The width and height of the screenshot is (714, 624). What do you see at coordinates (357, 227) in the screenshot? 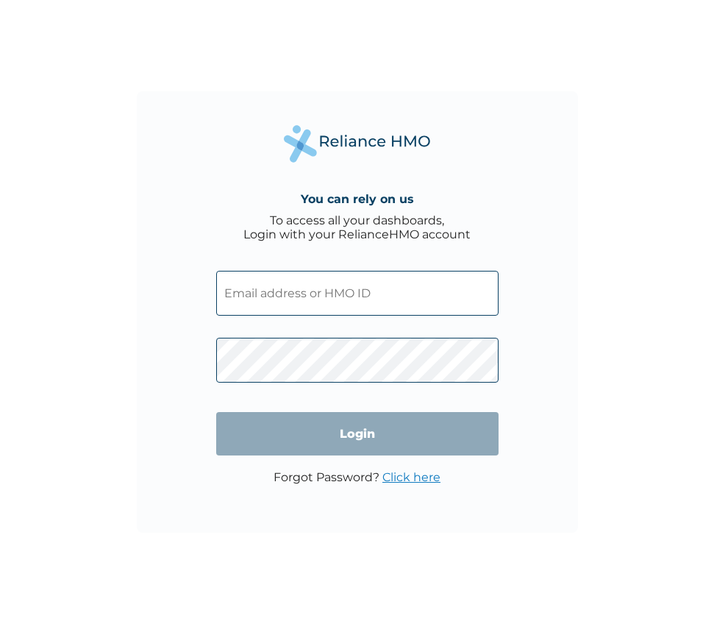
I see `div: To access all your dashboards, Login with your RelianceHMO account` at bounding box center [357, 227].